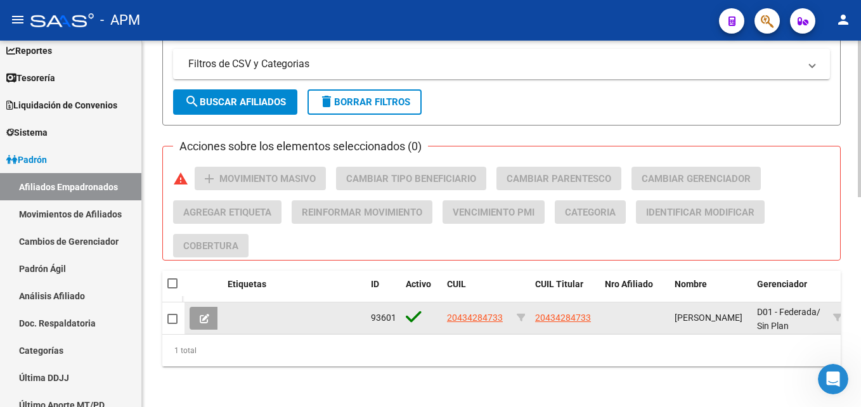 Image resolution: width=861 pixels, height=407 pixels. Describe the element at coordinates (383, 292) in the screenshot. I see `datatable-header-cell: ID` at that location.